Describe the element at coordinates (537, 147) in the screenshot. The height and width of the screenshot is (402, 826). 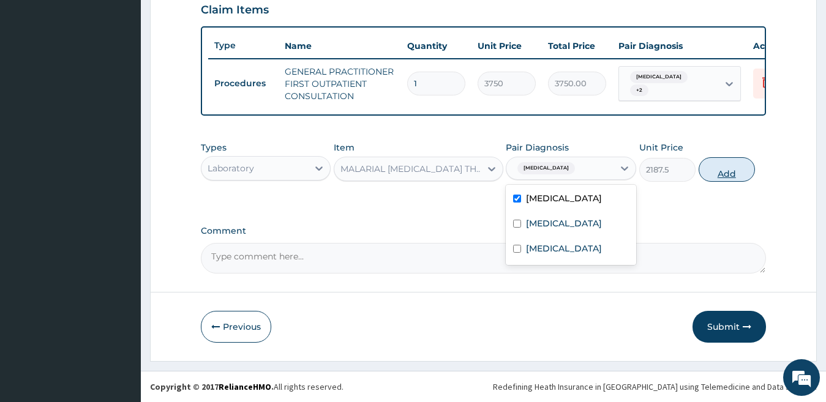
I see `label: Pair Diagnosis` at that location.